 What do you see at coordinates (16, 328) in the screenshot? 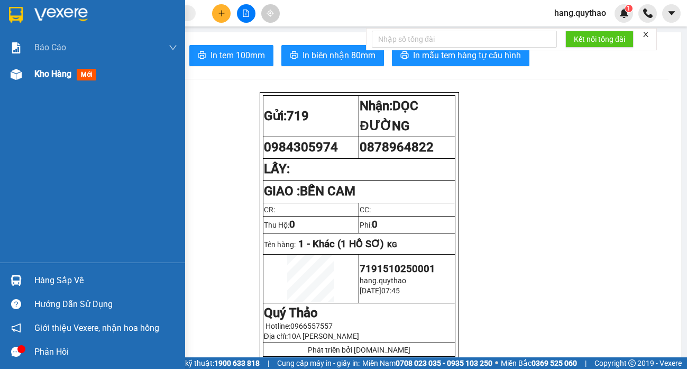
I see `span: notification` at bounding box center [16, 328].